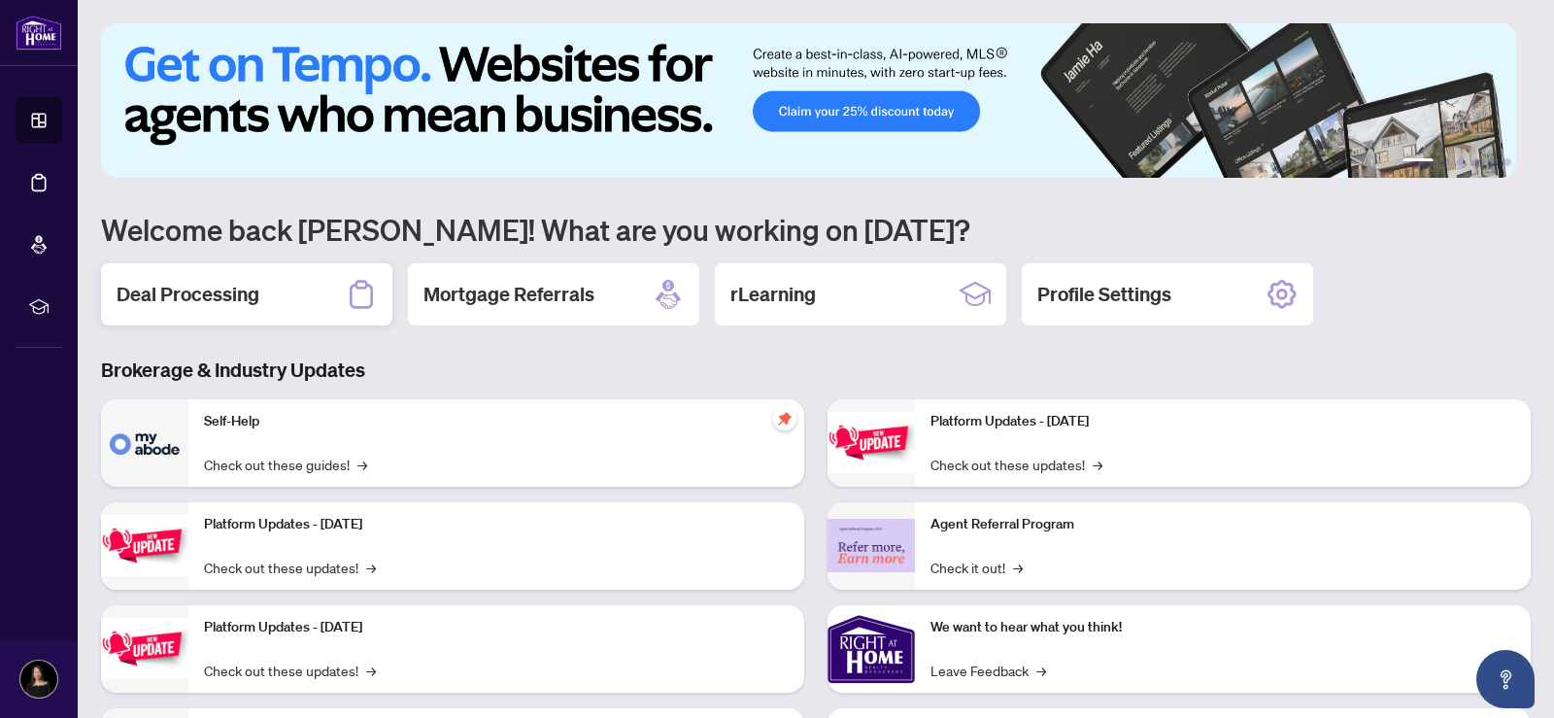 The image size is (1554, 718). I want to click on button: 1, so click(1418, 162).